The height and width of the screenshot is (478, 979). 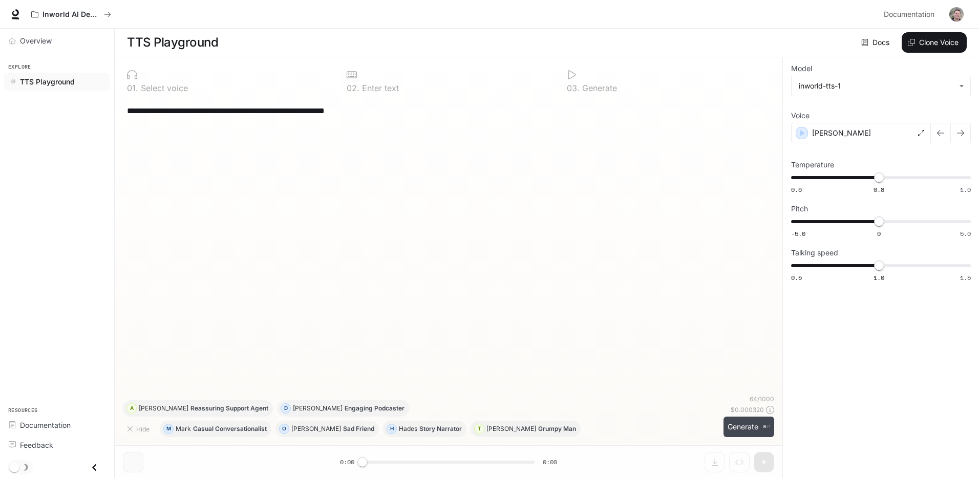 I want to click on p: Voice, so click(x=800, y=116).